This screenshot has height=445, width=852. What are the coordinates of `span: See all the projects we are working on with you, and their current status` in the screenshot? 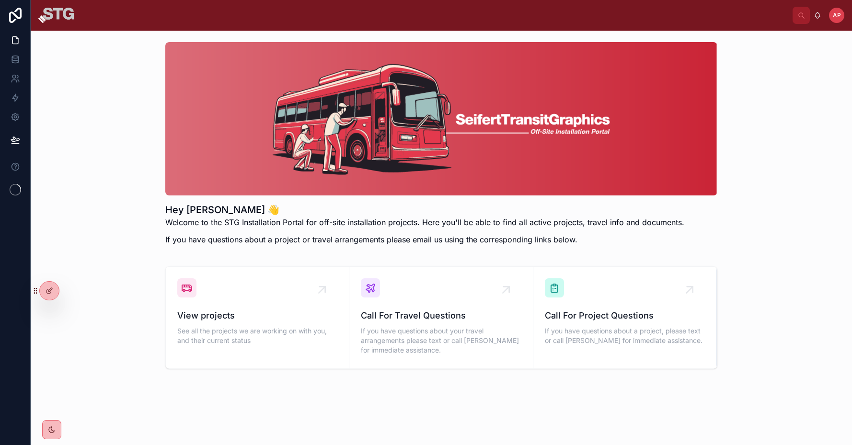 It's located at (257, 336).